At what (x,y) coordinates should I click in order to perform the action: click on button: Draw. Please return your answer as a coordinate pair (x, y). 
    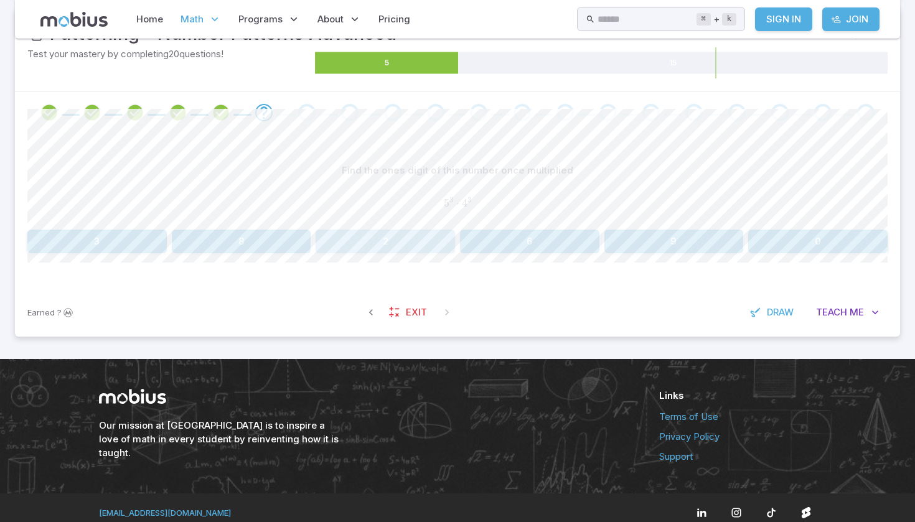
    Looking at the image, I should click on (772, 312).